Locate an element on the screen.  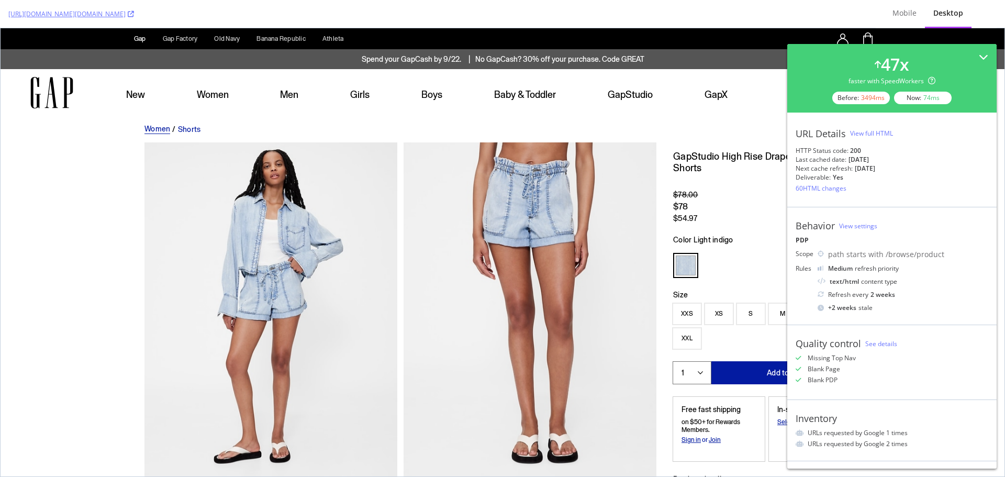
div: Yes is located at coordinates (838, 177).